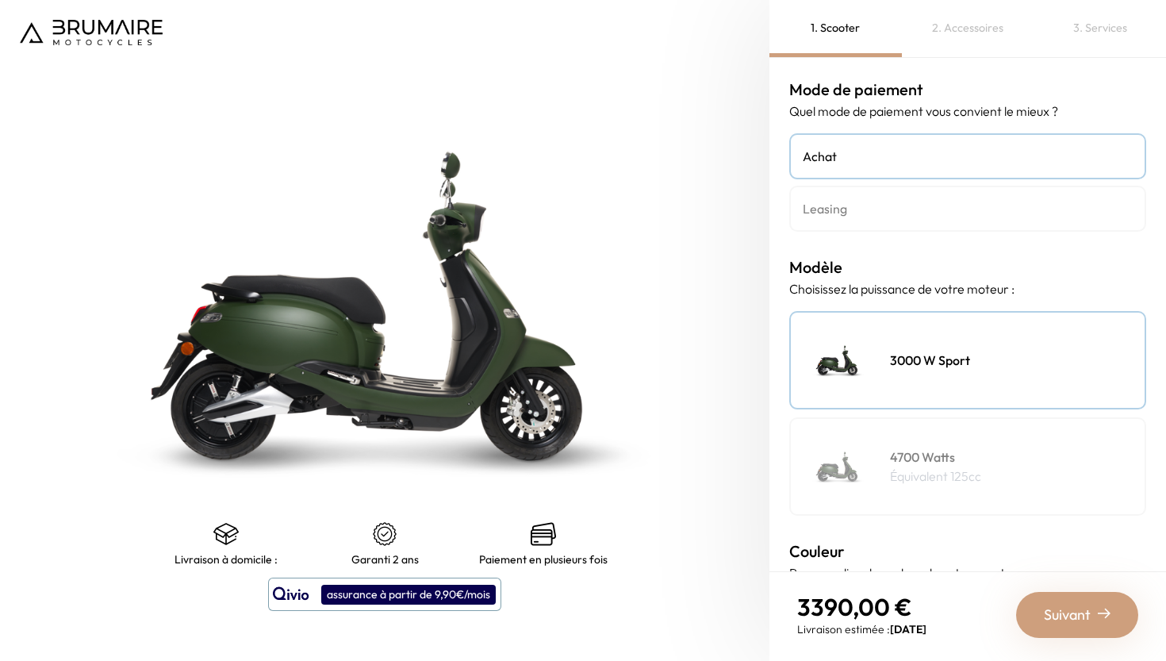 The width and height of the screenshot is (1166, 661). Describe the element at coordinates (968, 209) in the screenshot. I see `a: Leasing` at that location.